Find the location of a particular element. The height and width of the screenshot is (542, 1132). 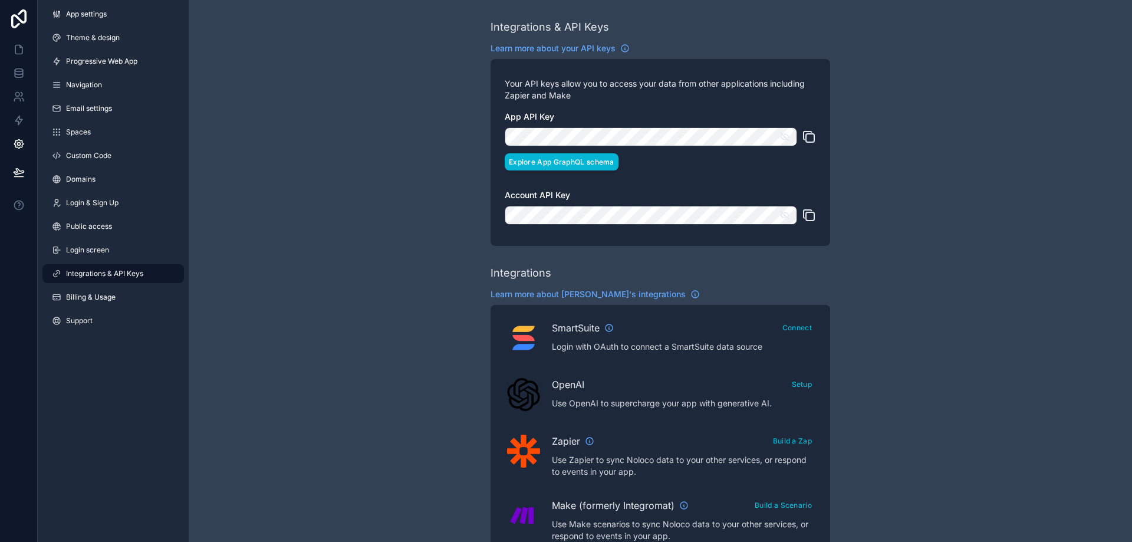

a: Email settings is located at coordinates (113, 108).